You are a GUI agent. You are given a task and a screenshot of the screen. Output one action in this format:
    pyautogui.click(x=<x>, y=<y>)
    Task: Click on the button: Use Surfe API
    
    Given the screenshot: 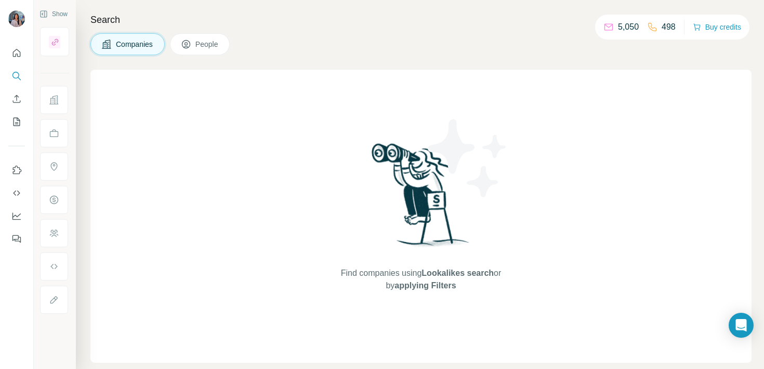 What is the action you would take?
    pyautogui.click(x=17, y=193)
    